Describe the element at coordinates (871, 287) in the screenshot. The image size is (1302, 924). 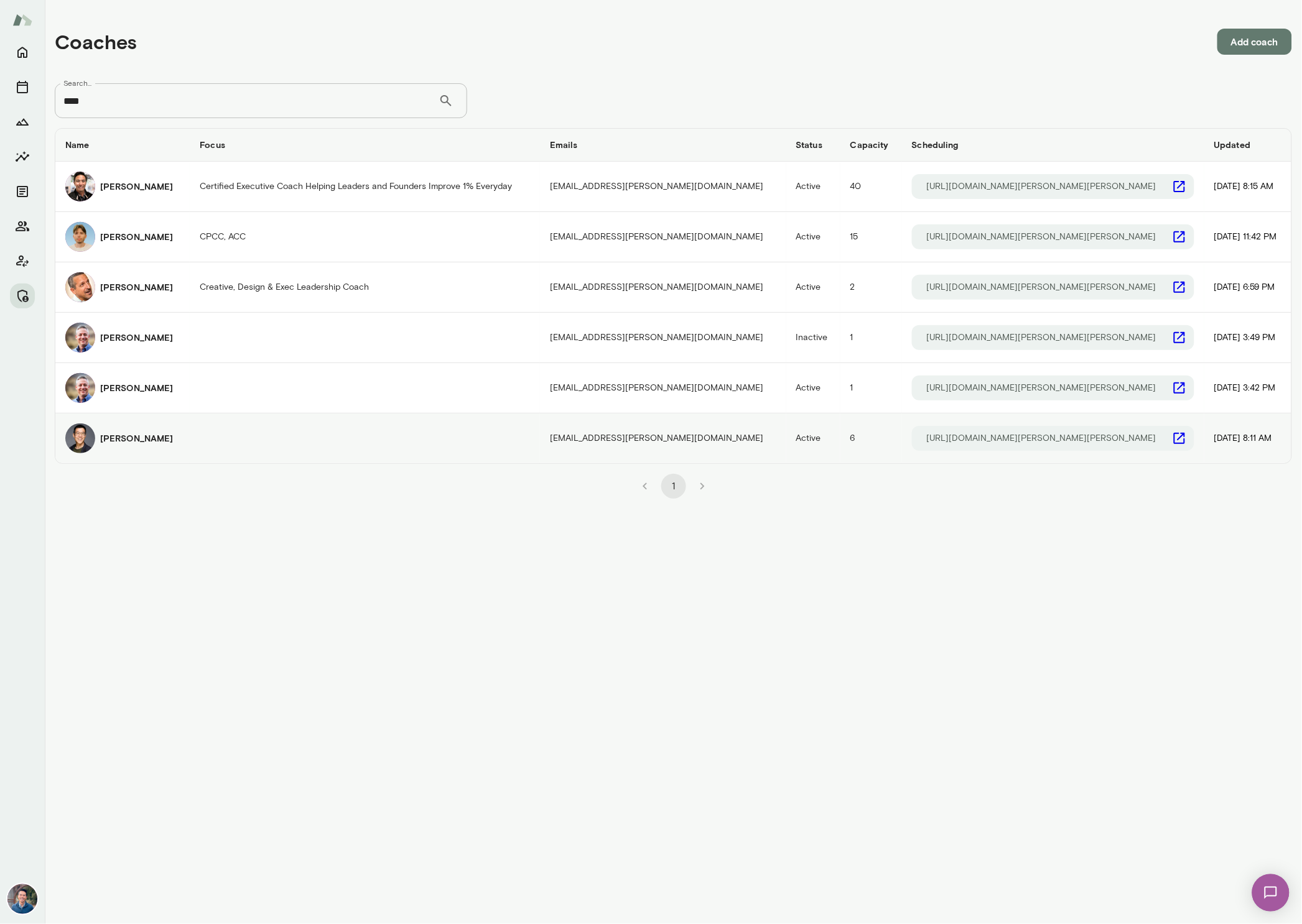
I see `td: 2` at that location.